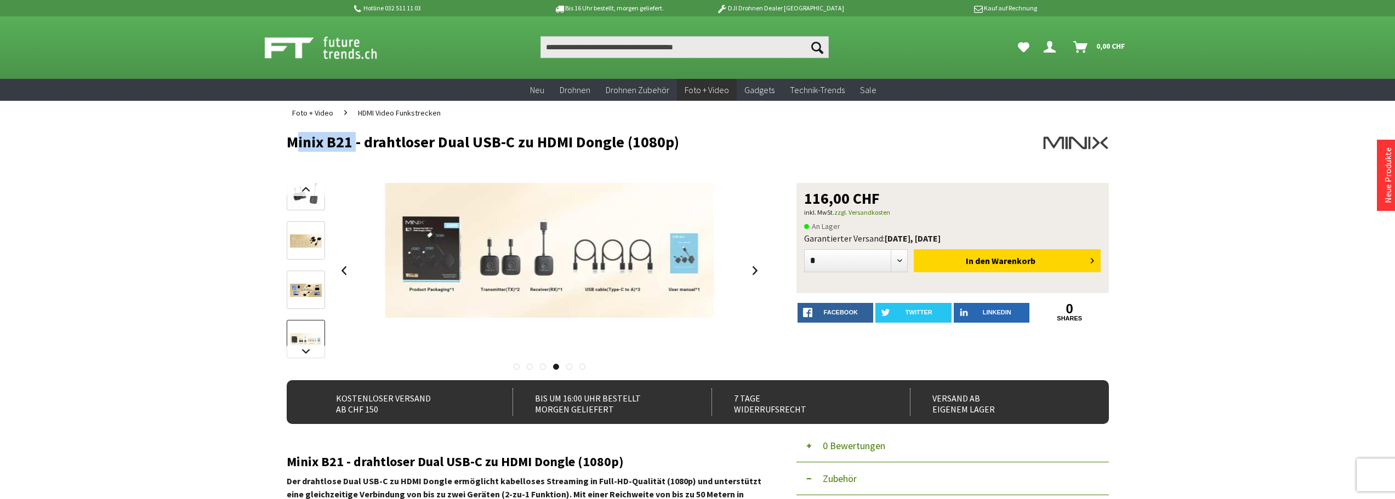 This screenshot has width=1395, height=499. I want to click on span: In den, so click(978, 261).